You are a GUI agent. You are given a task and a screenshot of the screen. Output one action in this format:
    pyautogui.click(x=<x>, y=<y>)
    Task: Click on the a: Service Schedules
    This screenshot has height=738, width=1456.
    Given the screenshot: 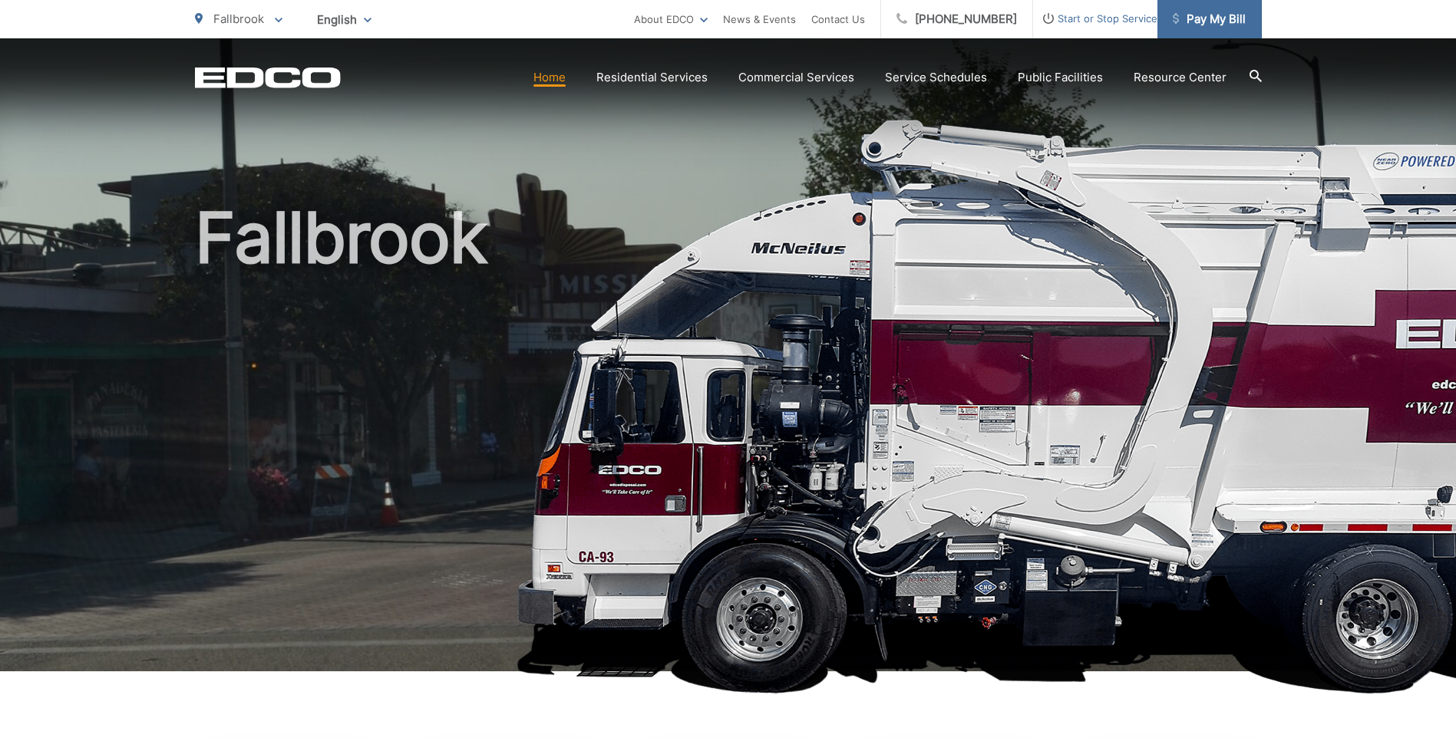 What is the action you would take?
    pyautogui.click(x=936, y=78)
    